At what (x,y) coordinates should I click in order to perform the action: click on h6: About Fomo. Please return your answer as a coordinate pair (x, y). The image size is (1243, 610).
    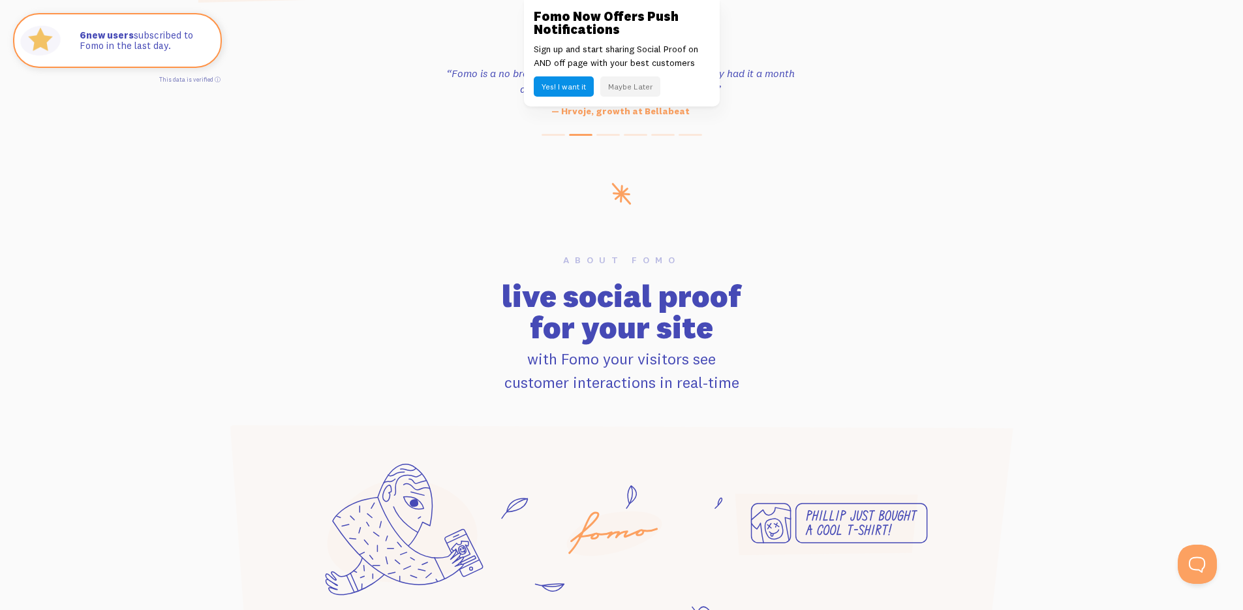
    Looking at the image, I should click on (622, 260).